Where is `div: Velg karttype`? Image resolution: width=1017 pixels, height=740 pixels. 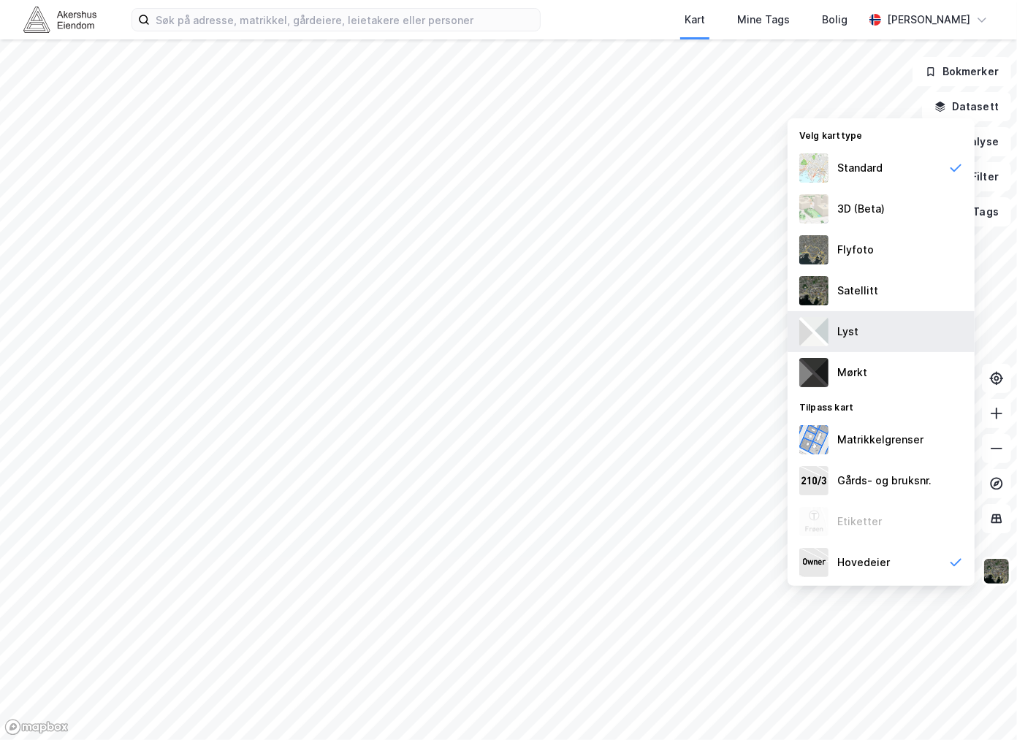 div: Velg karttype is located at coordinates (881, 134).